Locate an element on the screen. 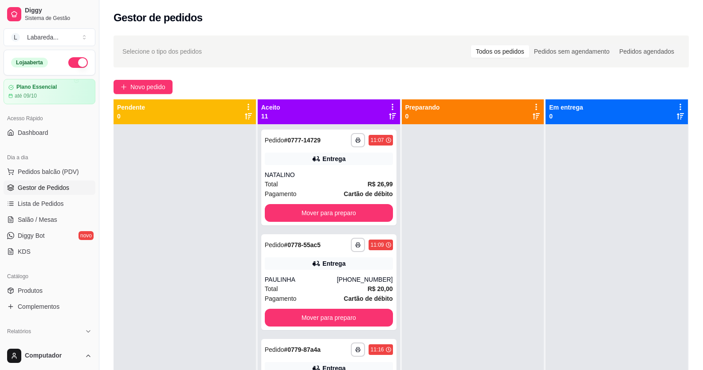 The width and height of the screenshot is (703, 370). span: Pedidos balcão (PDV) is located at coordinates (48, 172).